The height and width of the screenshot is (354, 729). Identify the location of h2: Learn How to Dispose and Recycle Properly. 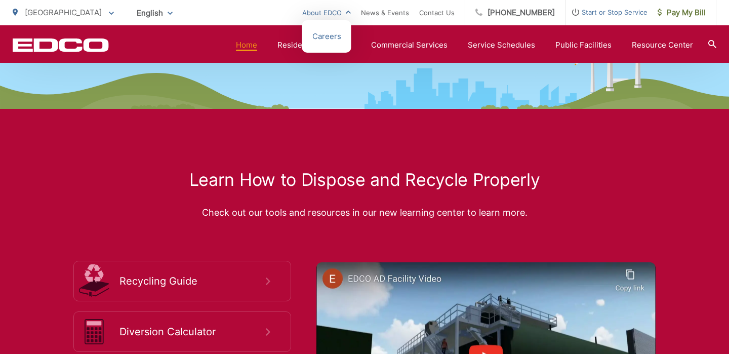
(364, 180).